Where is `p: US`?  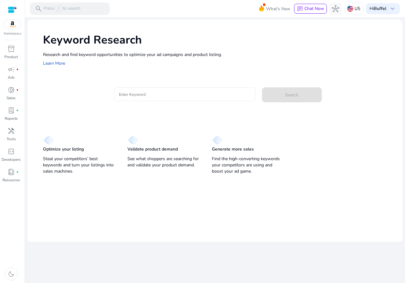
p: US is located at coordinates (357, 8).